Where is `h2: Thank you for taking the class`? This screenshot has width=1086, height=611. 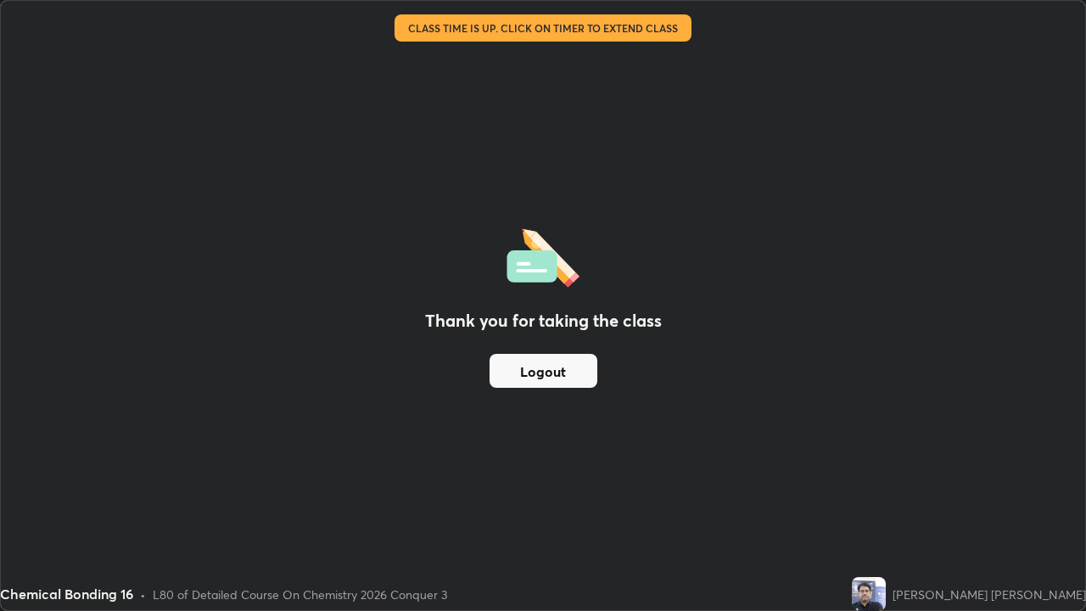
h2: Thank you for taking the class is located at coordinates (543, 321).